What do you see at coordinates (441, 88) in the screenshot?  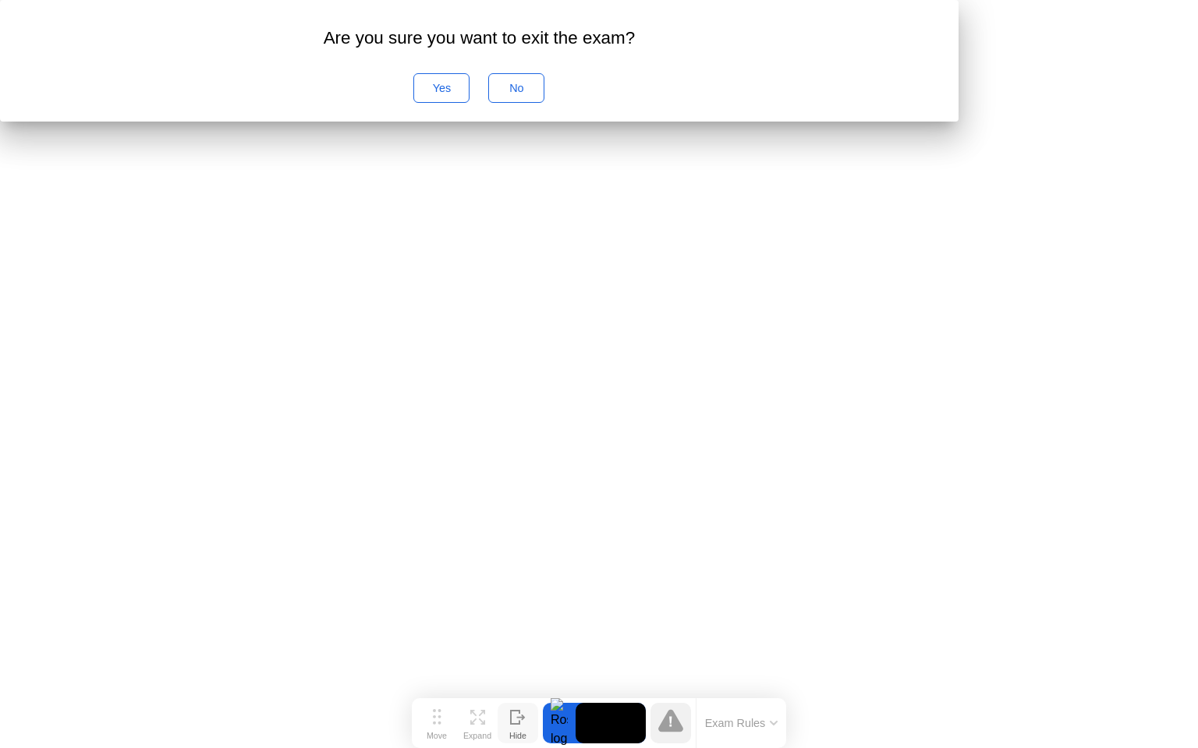 I see `button: Yes` at bounding box center [441, 88].